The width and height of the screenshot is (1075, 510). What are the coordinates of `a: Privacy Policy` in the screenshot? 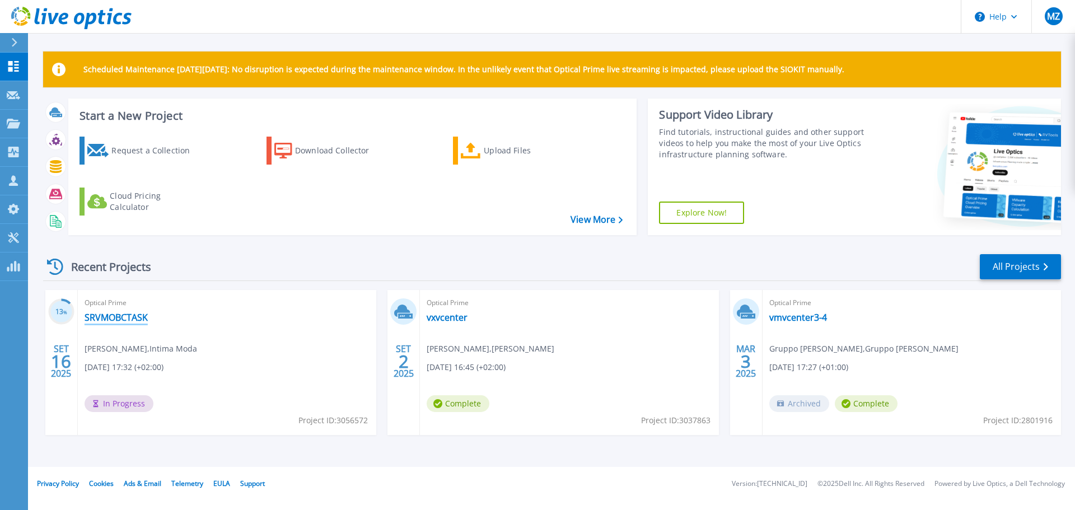 It's located at (58, 483).